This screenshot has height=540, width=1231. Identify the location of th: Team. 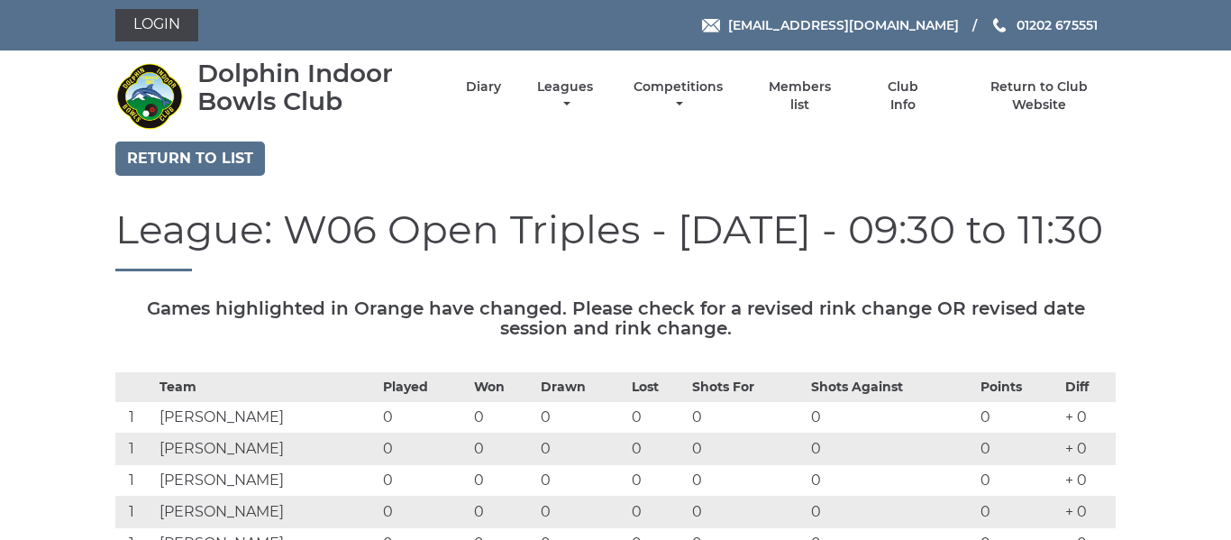
(267, 388).